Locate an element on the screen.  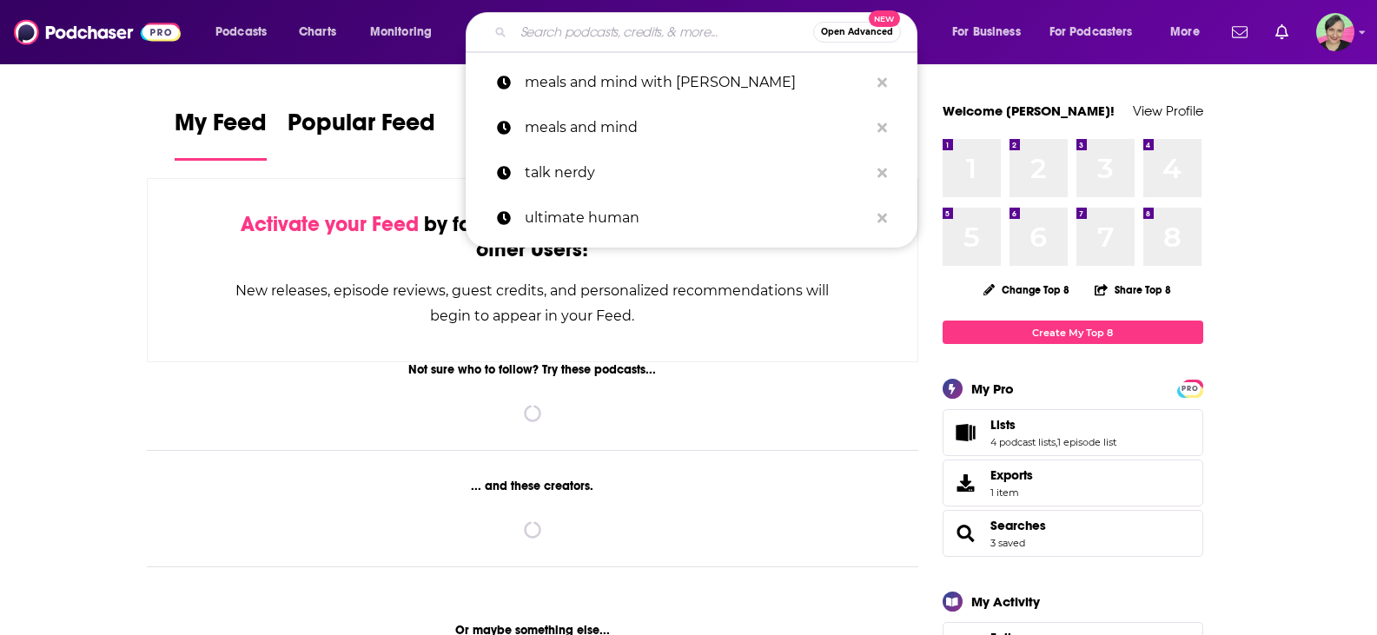
a: Create My Top 8 is located at coordinates (1073, 332).